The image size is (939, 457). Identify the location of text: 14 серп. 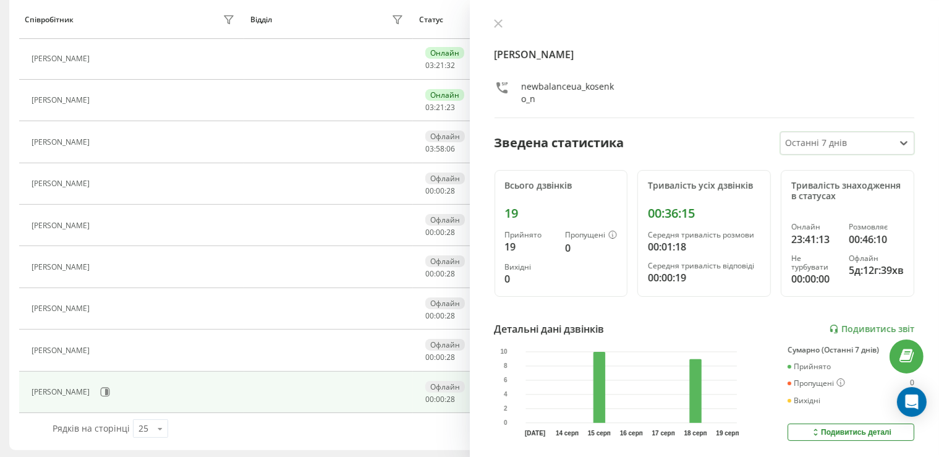
(566, 433).